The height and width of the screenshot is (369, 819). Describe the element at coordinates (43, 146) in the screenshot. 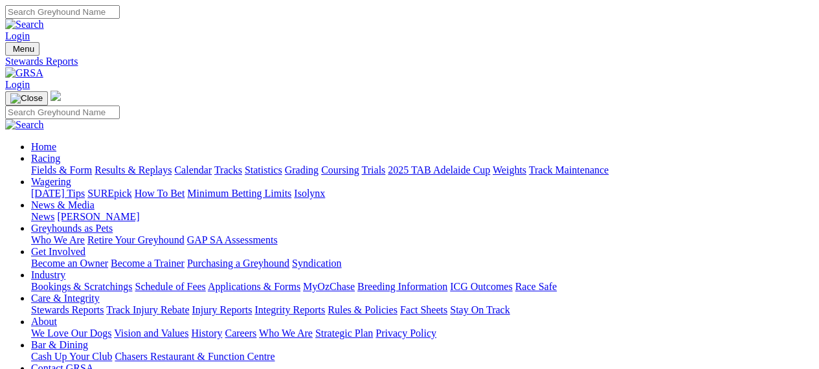

I see `a: Home` at that location.